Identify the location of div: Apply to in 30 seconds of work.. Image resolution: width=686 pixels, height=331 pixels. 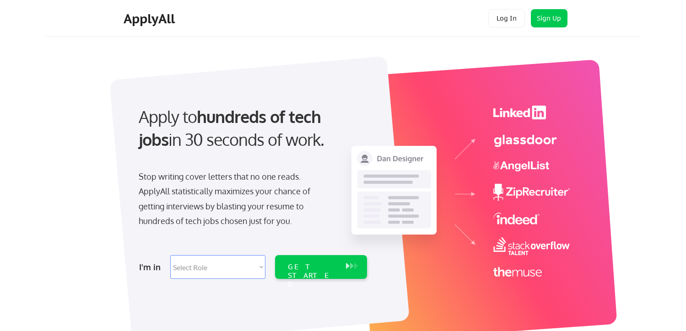
(251, 128).